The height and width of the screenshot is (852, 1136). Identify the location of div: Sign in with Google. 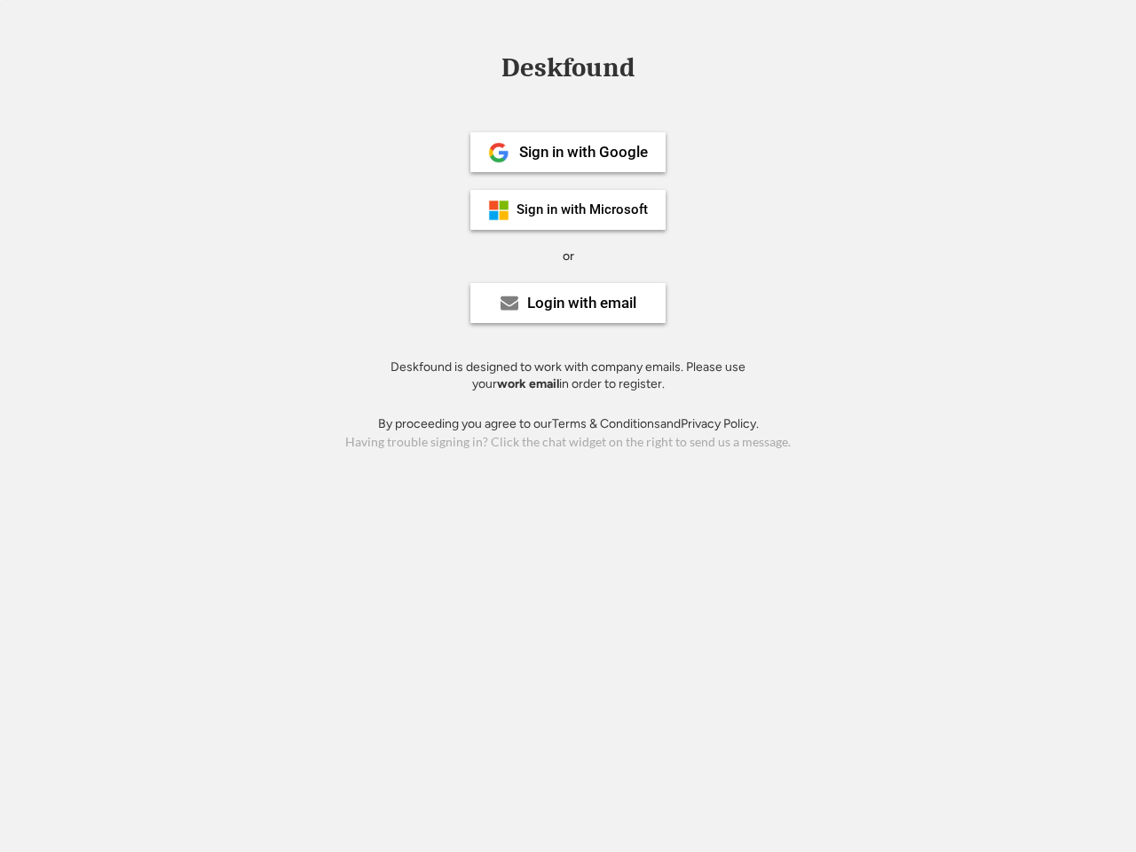
(583, 152).